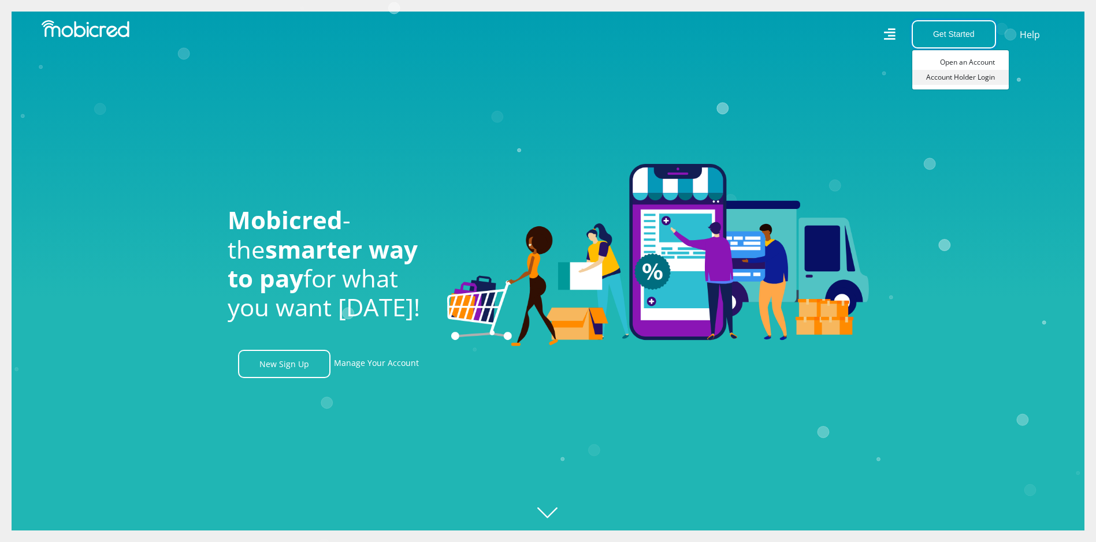  I want to click on span: Mobicred, so click(285, 219).